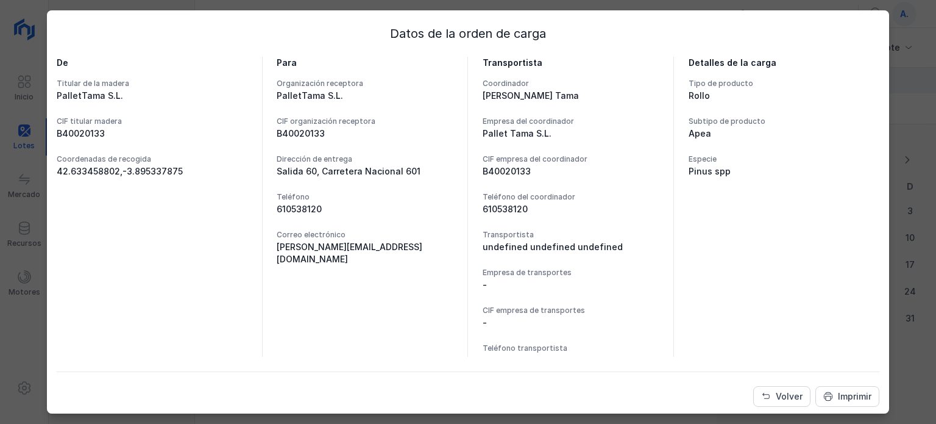 Image resolution: width=936 pixels, height=424 pixels. I want to click on div: Dirección de entrega, so click(365, 159).